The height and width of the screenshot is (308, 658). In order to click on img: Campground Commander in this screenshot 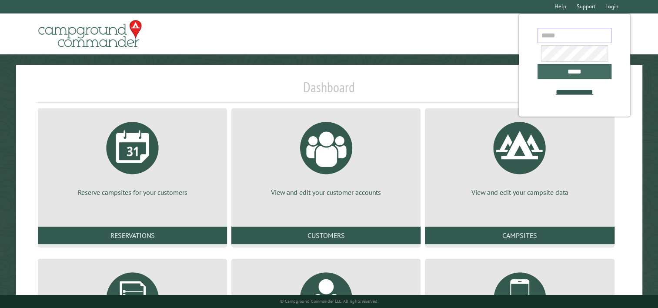, I will do `click(90, 34)`.